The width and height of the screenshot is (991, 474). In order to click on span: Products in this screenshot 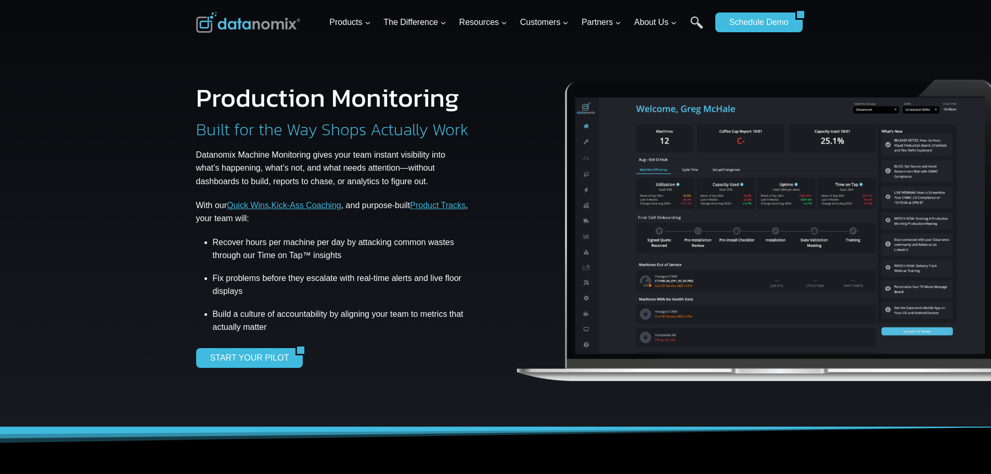, I will do `click(350, 22)`.